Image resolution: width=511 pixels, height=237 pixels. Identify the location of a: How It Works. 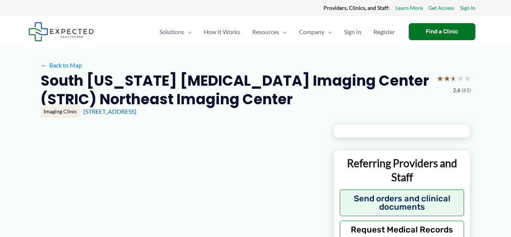
(222, 32).